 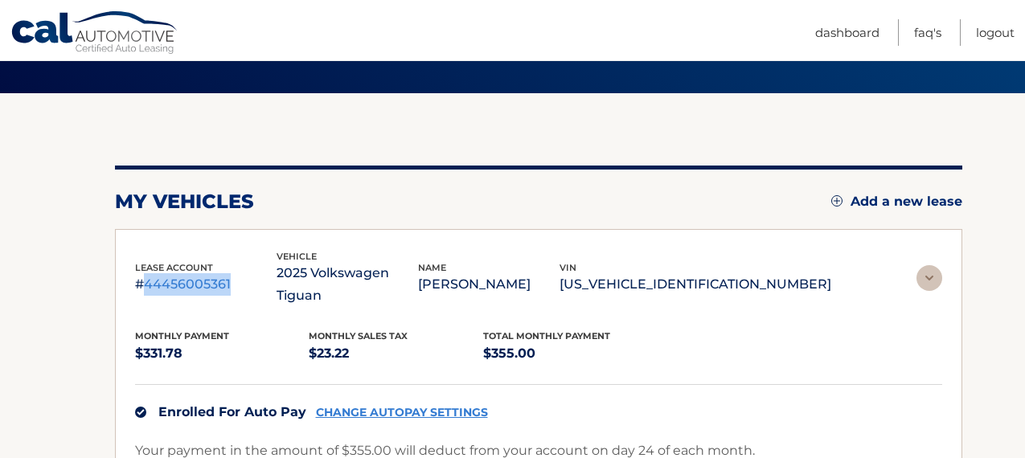 What do you see at coordinates (232, 412) in the screenshot?
I see `span: Enrolled For Auto Pay` at bounding box center [232, 412].